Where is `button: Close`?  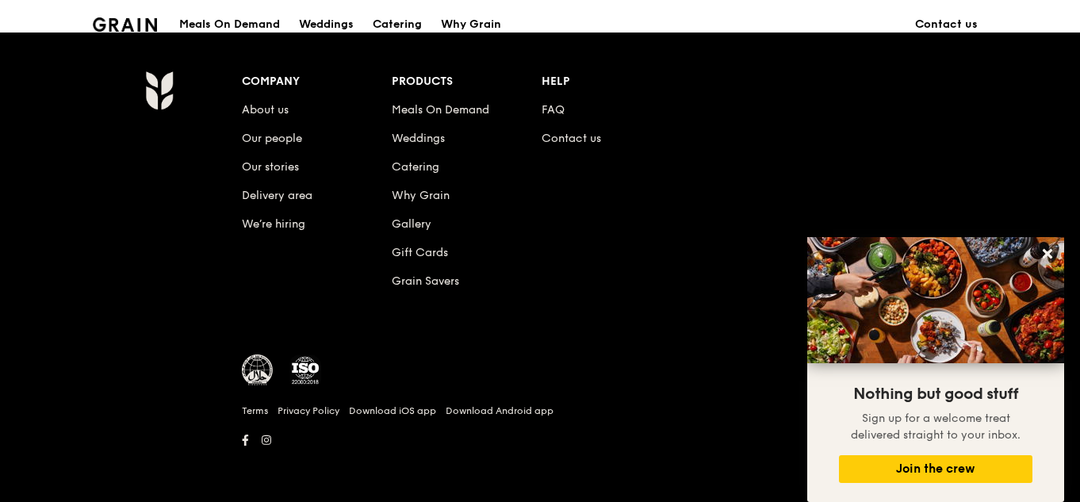 button: Close is located at coordinates (1047, 254).